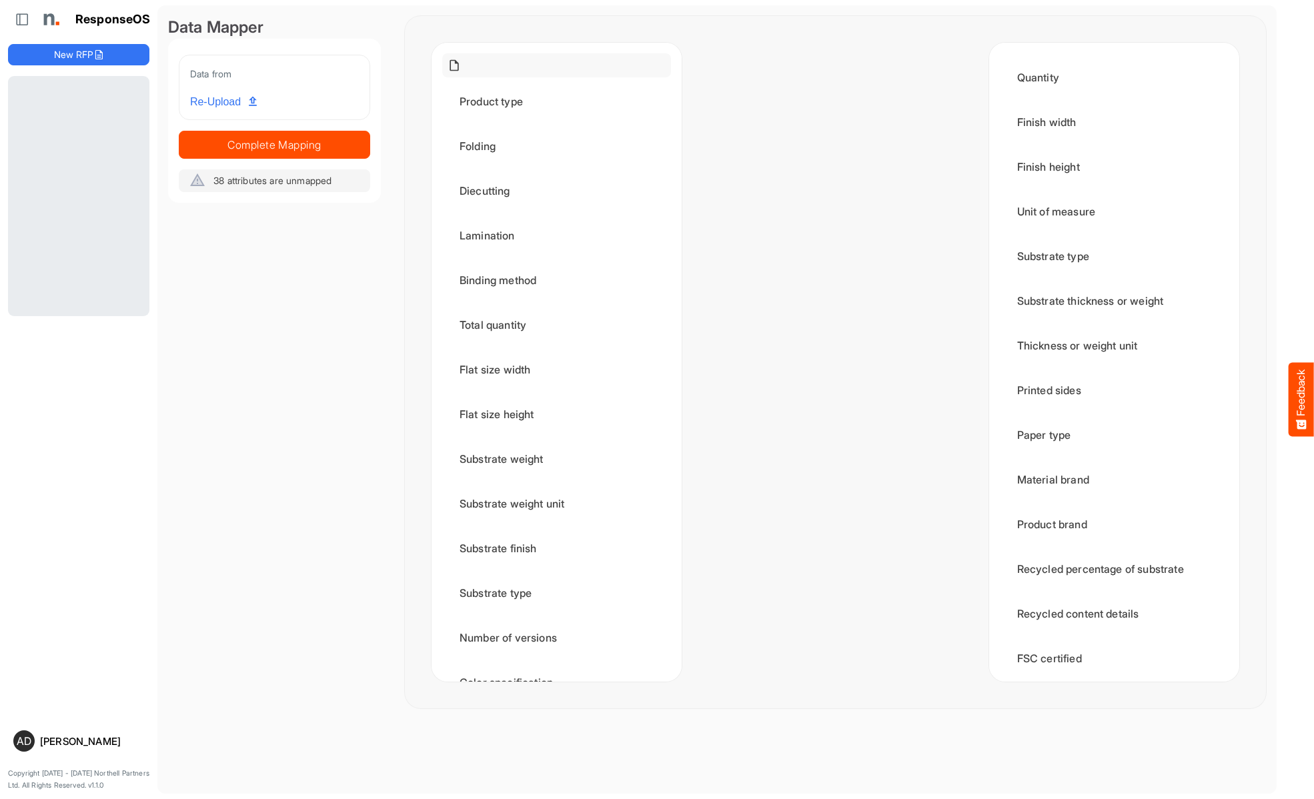 This screenshot has height=799, width=1314. I want to click on span: Re-Upload, so click(223, 102).